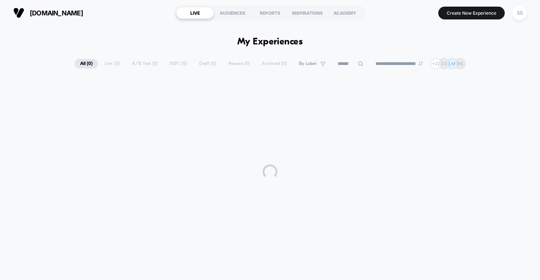 Image resolution: width=540 pixels, height=280 pixels. Describe the element at coordinates (345, 13) in the screenshot. I see `div: ACADEMY` at that location.